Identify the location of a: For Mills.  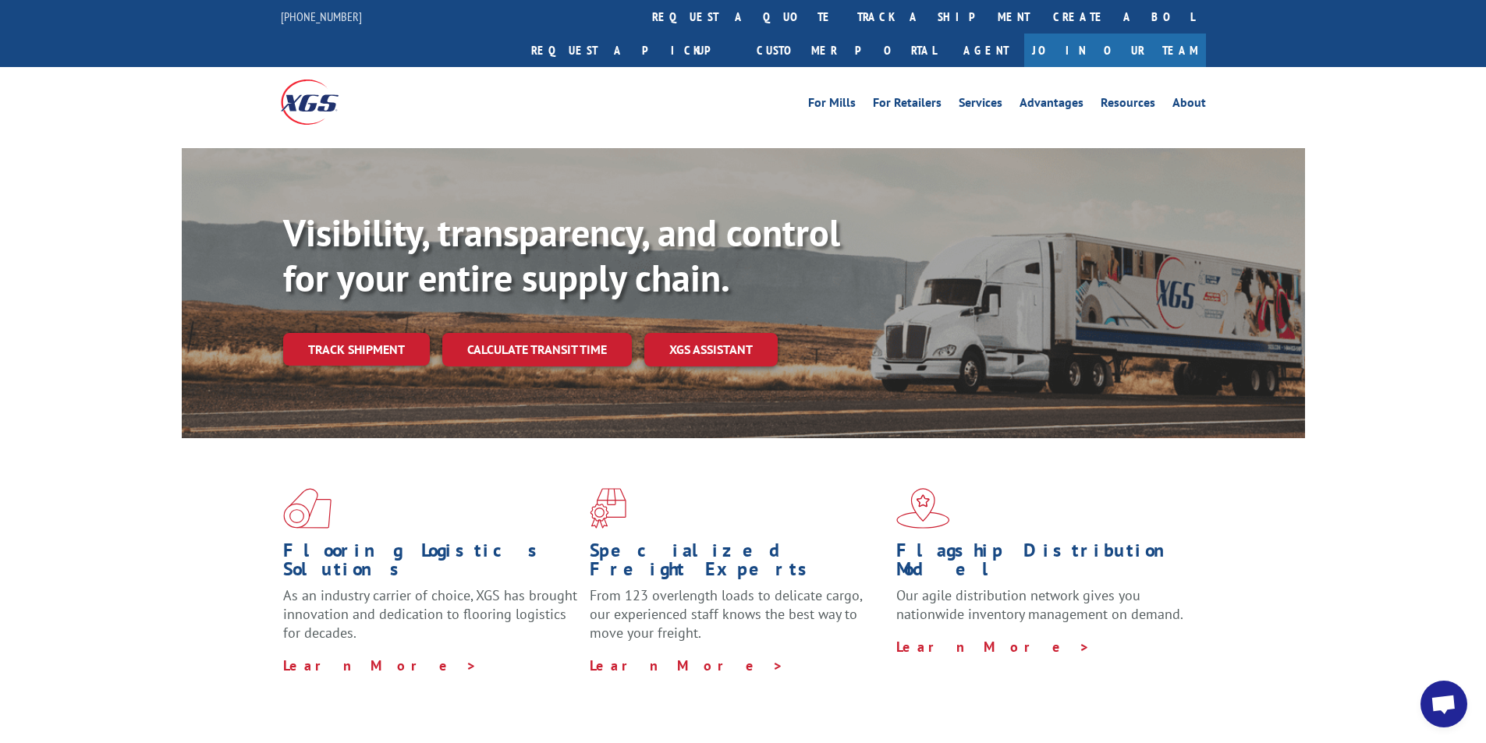
(832, 105).